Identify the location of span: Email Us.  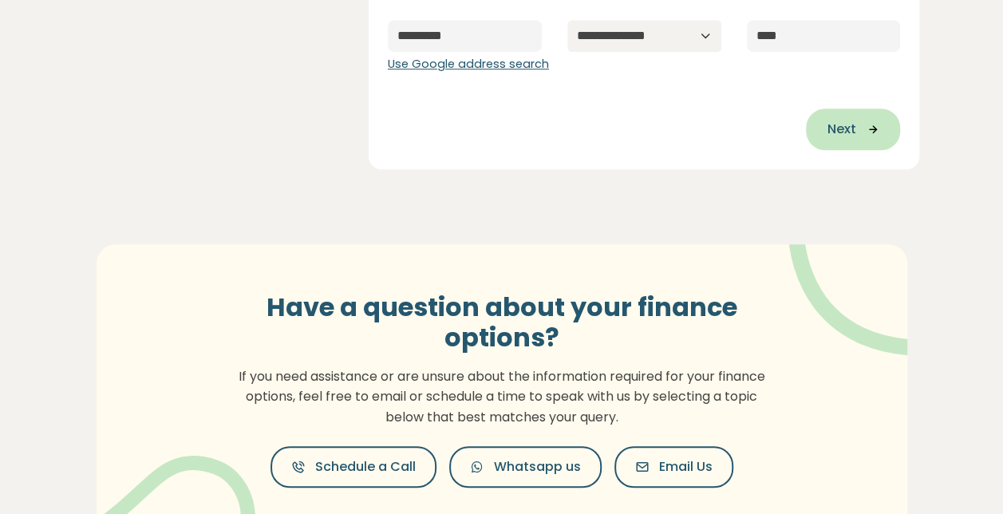
(685, 467).